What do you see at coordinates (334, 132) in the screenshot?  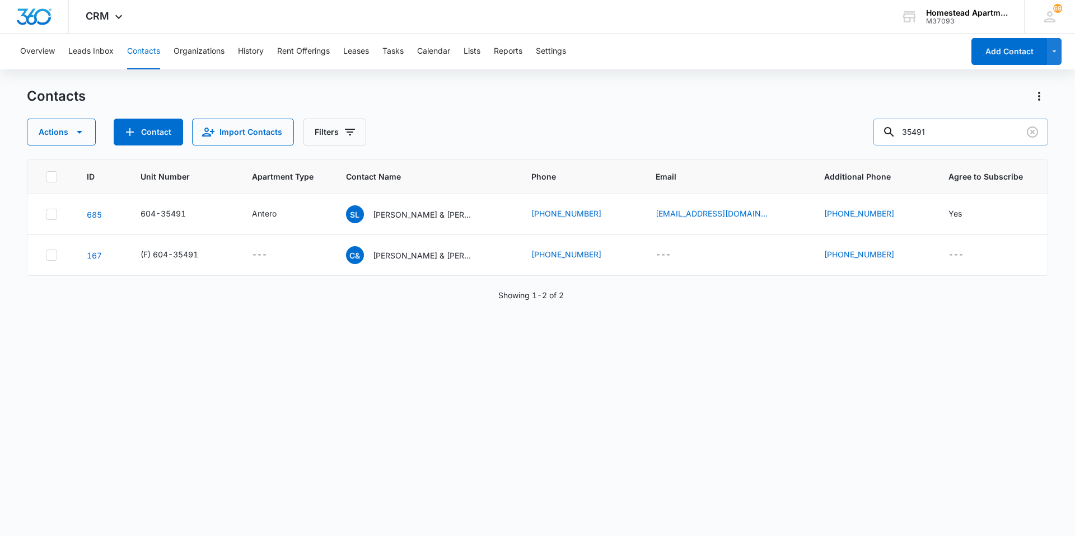 I see `button: Filters` at bounding box center [334, 132].